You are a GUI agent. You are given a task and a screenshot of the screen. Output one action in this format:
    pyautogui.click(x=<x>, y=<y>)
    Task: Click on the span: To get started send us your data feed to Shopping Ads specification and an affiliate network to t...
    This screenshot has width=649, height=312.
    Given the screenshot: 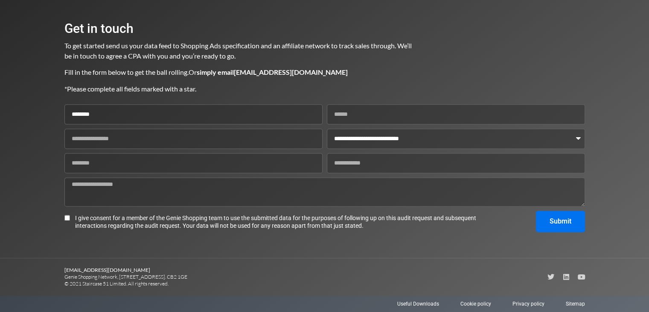 What is the action you would take?
    pyautogui.click(x=239, y=50)
    